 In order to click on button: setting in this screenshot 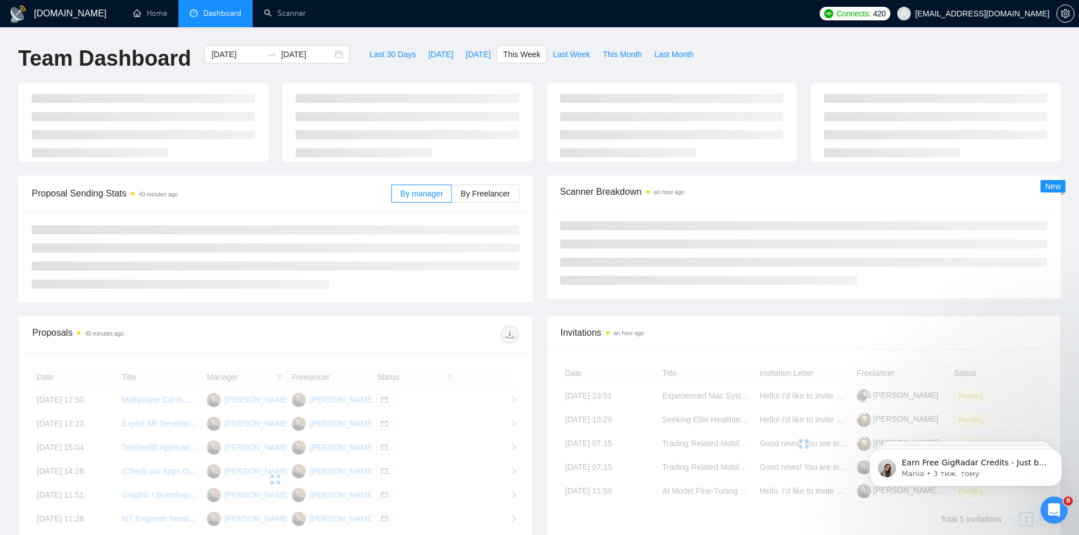, I will do `click(1065, 14)`.